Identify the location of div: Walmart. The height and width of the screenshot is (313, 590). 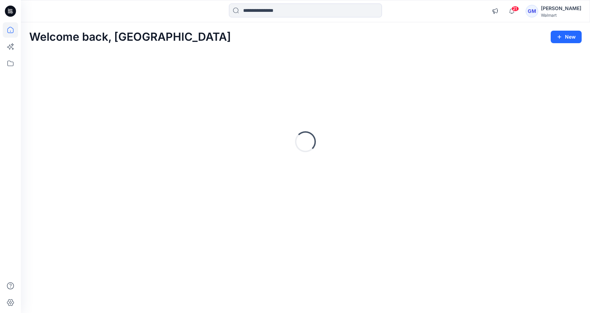
(561, 15).